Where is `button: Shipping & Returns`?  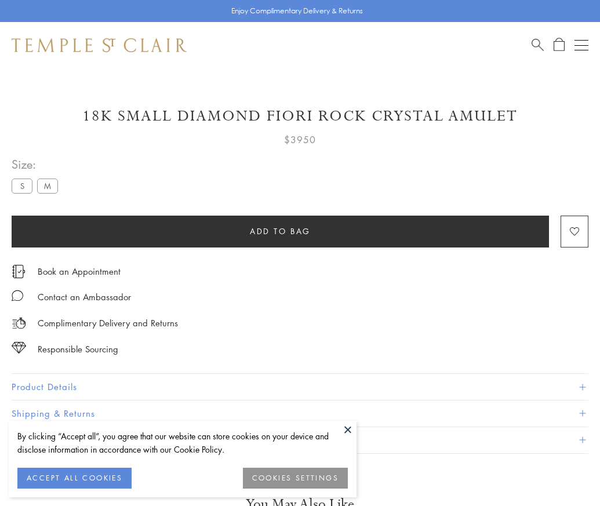
button: Shipping & Returns is located at coordinates (299, 413).